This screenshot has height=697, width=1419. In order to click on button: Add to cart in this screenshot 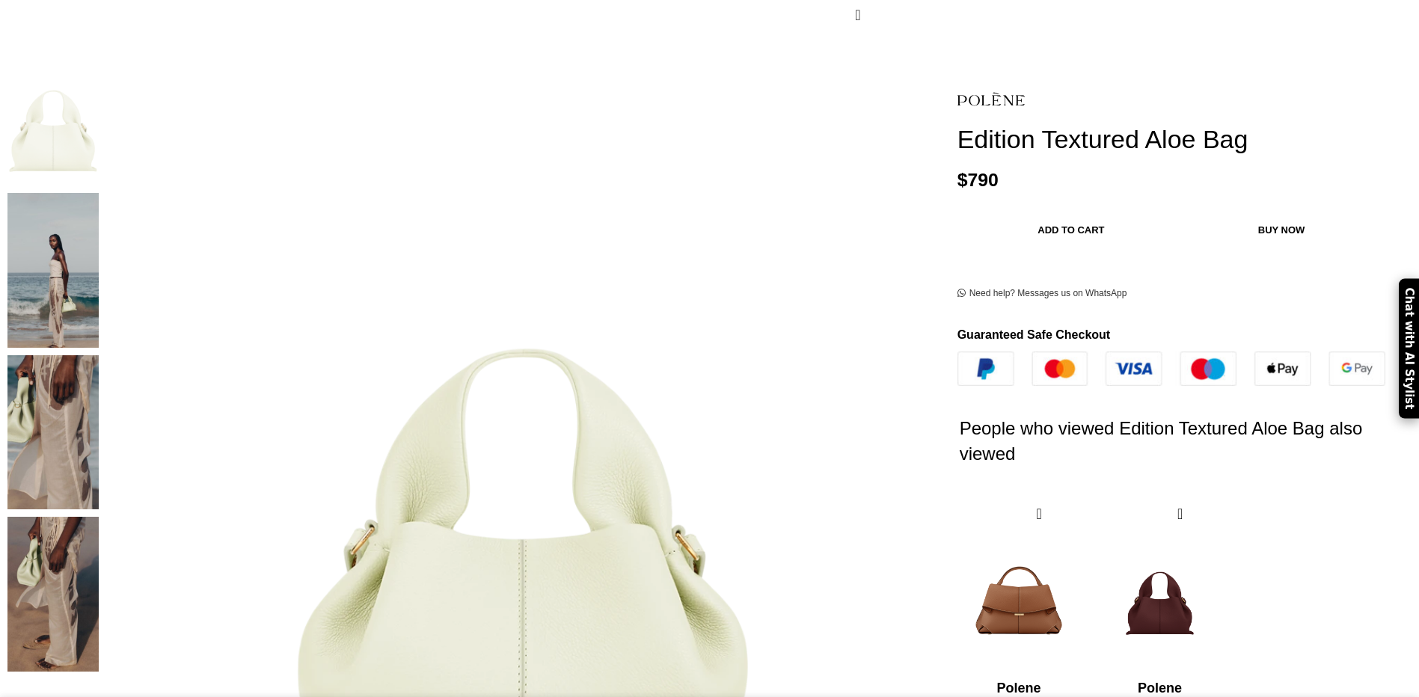, I will do `click(1071, 230)`.